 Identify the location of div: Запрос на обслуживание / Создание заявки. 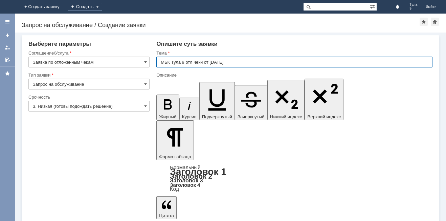
(221, 25).